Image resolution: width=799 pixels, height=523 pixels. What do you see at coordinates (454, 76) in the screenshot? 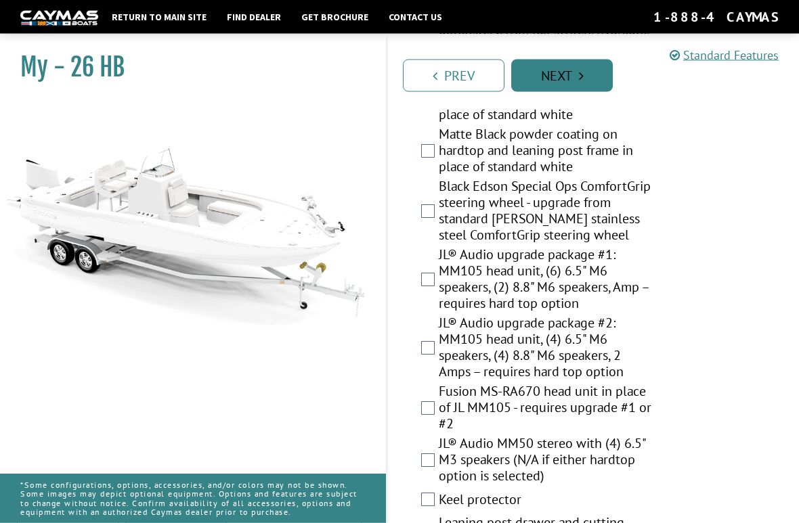
I see `a: Prev` at bounding box center [454, 76].